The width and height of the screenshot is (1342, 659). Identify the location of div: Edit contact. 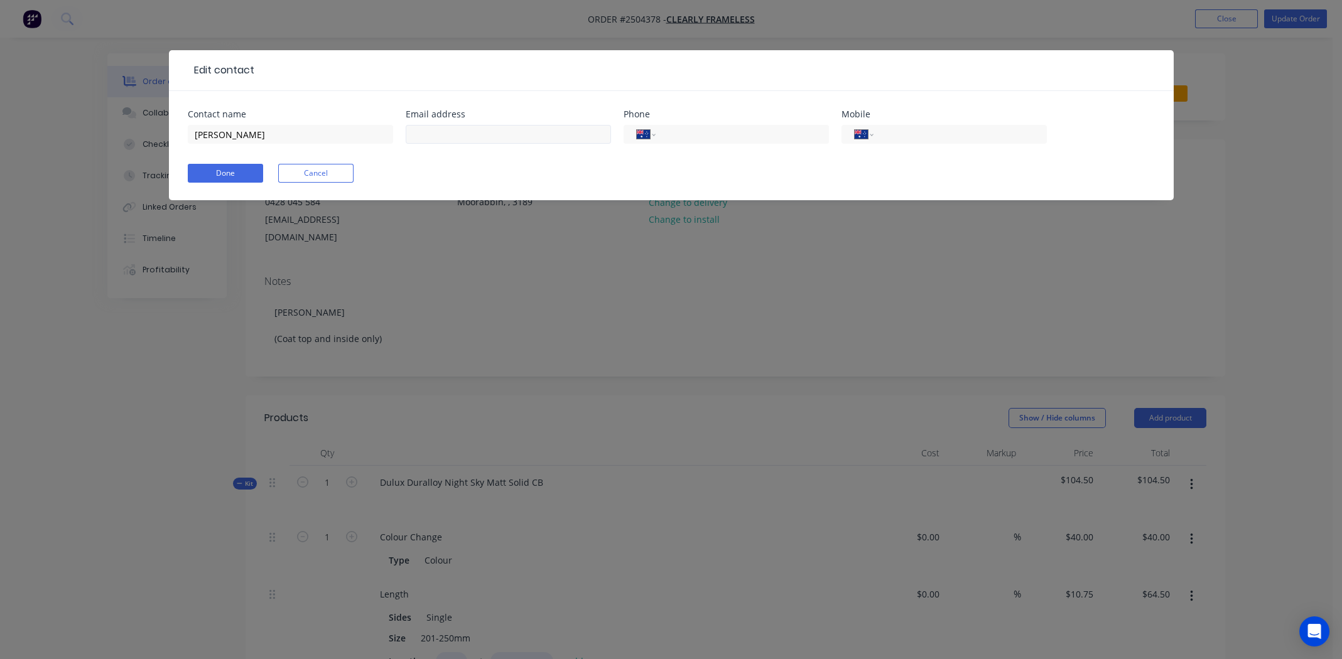
(221, 70).